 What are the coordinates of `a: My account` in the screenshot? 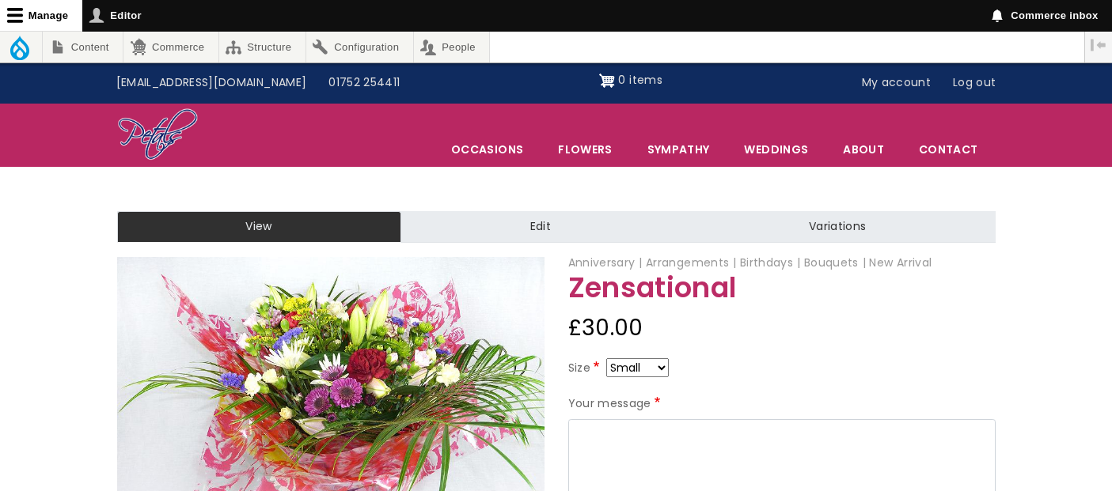 It's located at (896, 83).